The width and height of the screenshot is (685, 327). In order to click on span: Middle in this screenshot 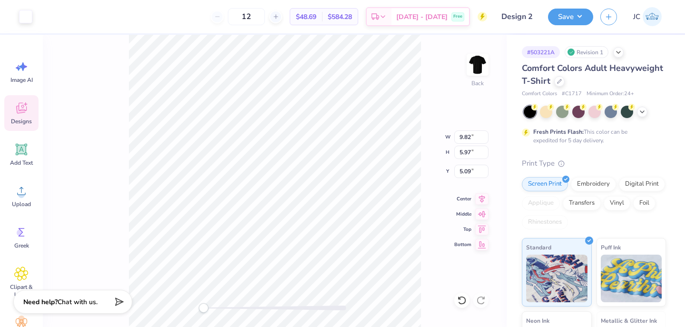, I will do `click(463, 214)`.